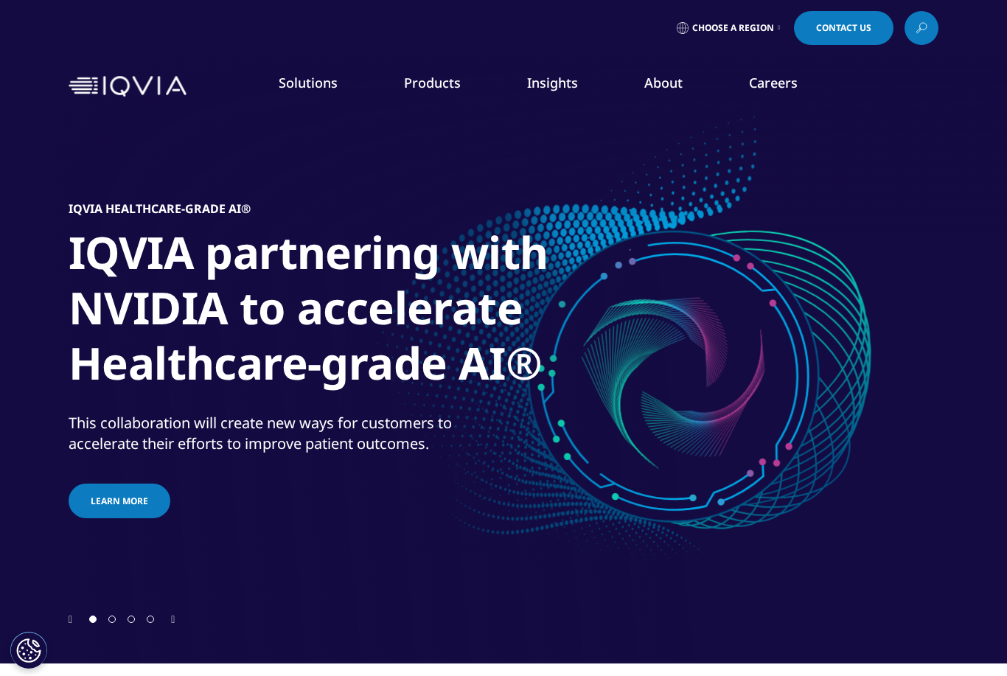 Image resolution: width=1007 pixels, height=676 pixels. Describe the element at coordinates (173, 619) in the screenshot. I see `div: Next slide` at that location.